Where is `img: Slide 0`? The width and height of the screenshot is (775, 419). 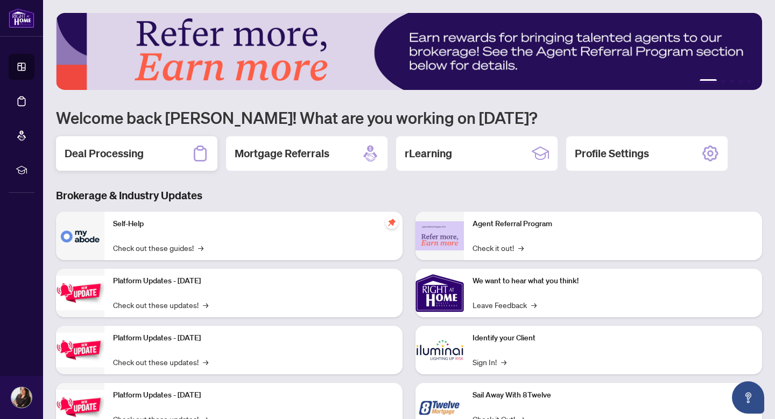 img: Slide 0 is located at coordinates (409, 51).